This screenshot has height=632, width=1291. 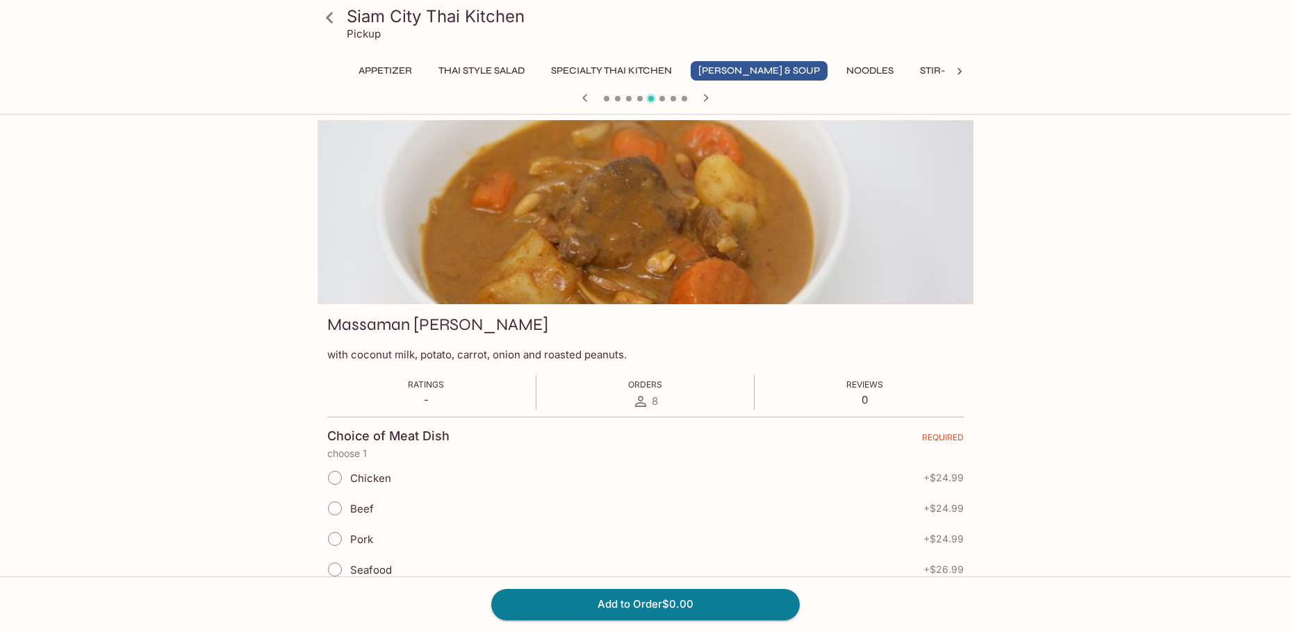 I want to click on button: Thai Style Salad, so click(x=481, y=71).